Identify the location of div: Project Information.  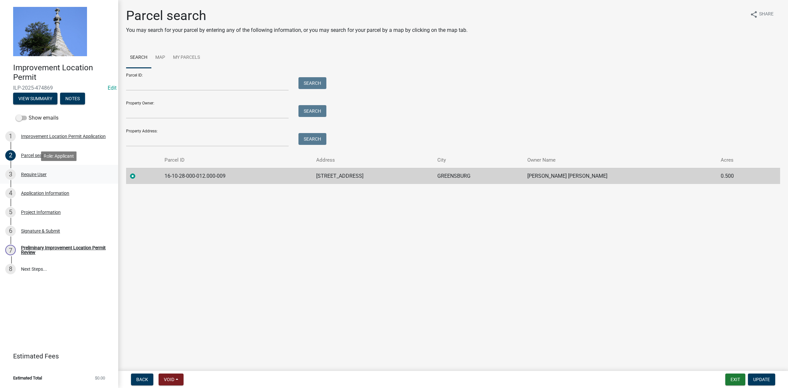
(41, 212).